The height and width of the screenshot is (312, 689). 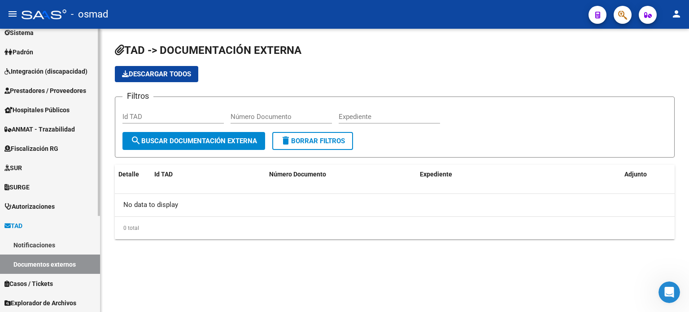 What do you see at coordinates (436, 174) in the screenshot?
I see `span: Expediente` at bounding box center [436, 174].